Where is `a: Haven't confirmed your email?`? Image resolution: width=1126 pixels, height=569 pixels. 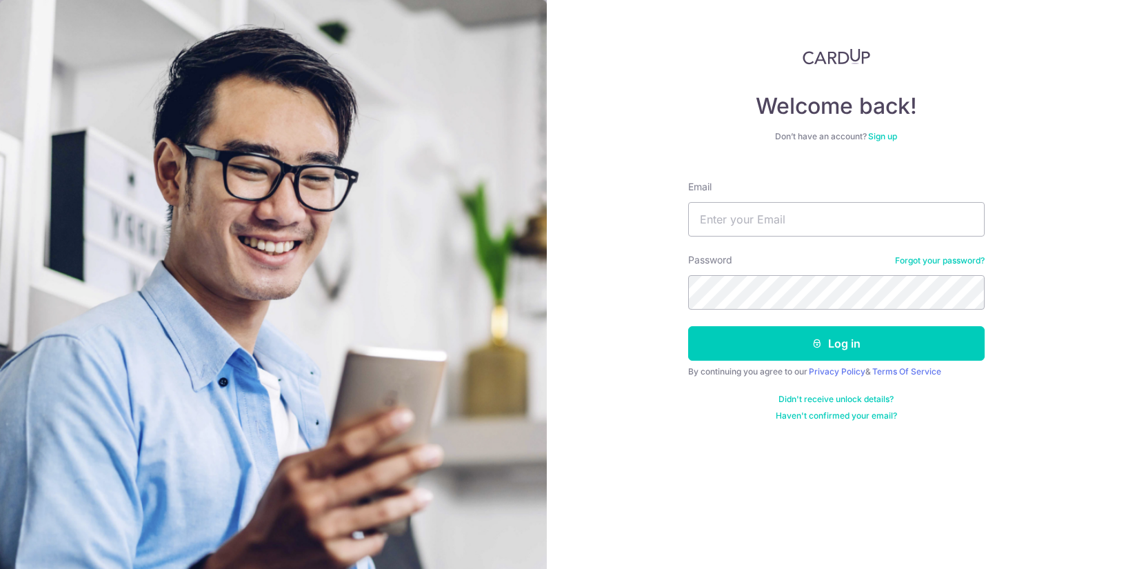
a: Haven't confirmed your email? is located at coordinates (836, 416).